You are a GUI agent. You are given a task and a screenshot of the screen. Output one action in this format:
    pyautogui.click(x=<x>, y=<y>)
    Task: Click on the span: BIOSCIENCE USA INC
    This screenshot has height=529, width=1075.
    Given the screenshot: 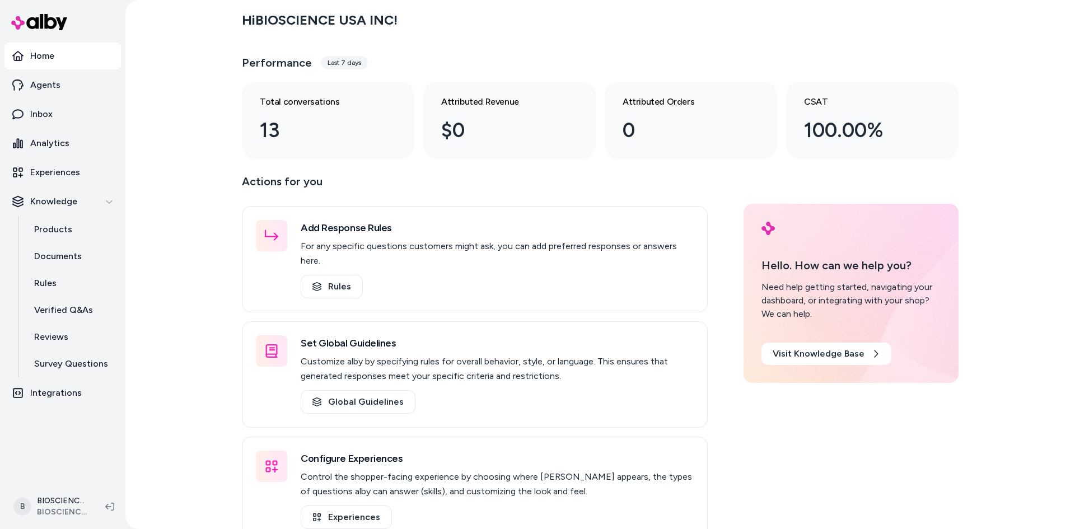 What is the action you would take?
    pyautogui.click(x=62, y=512)
    